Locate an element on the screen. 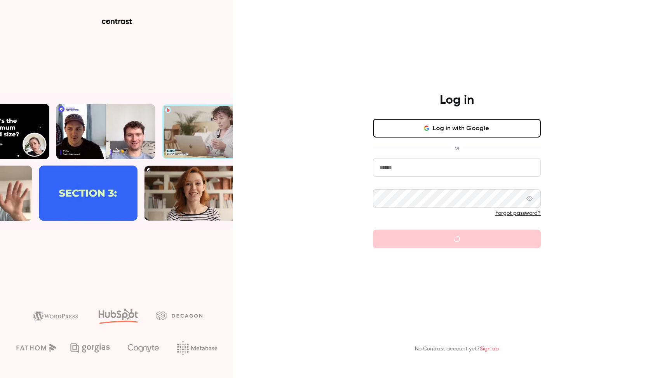 This screenshot has height=378, width=669. button: Log in with Google is located at coordinates (457, 128).